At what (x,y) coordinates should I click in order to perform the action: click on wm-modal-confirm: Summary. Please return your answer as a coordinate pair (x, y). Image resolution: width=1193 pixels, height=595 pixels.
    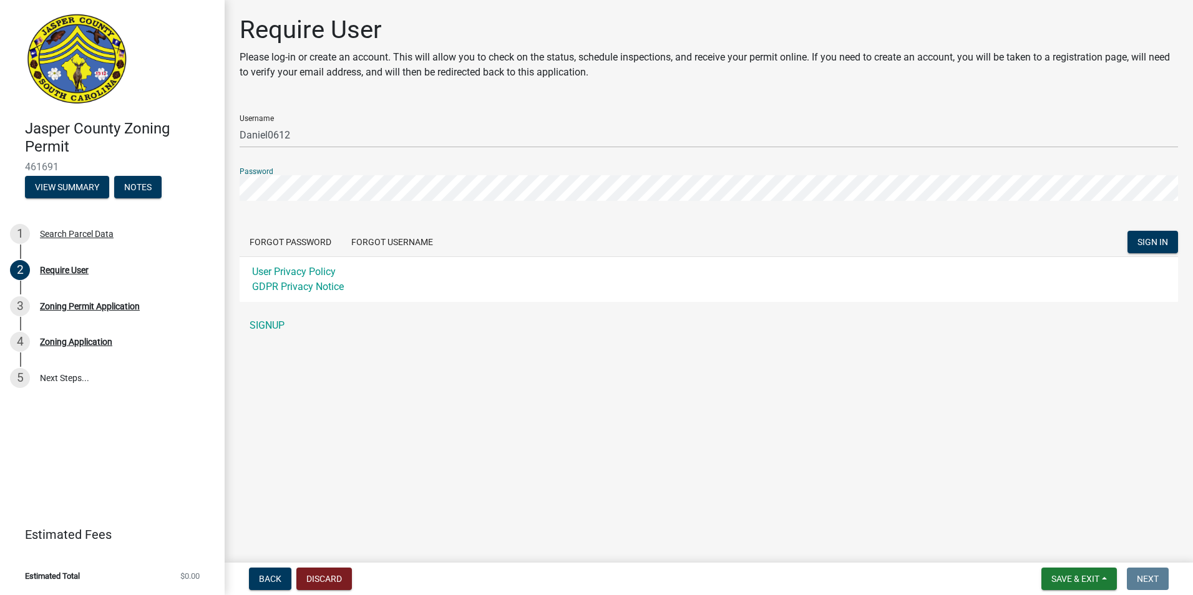
    Looking at the image, I should click on (67, 188).